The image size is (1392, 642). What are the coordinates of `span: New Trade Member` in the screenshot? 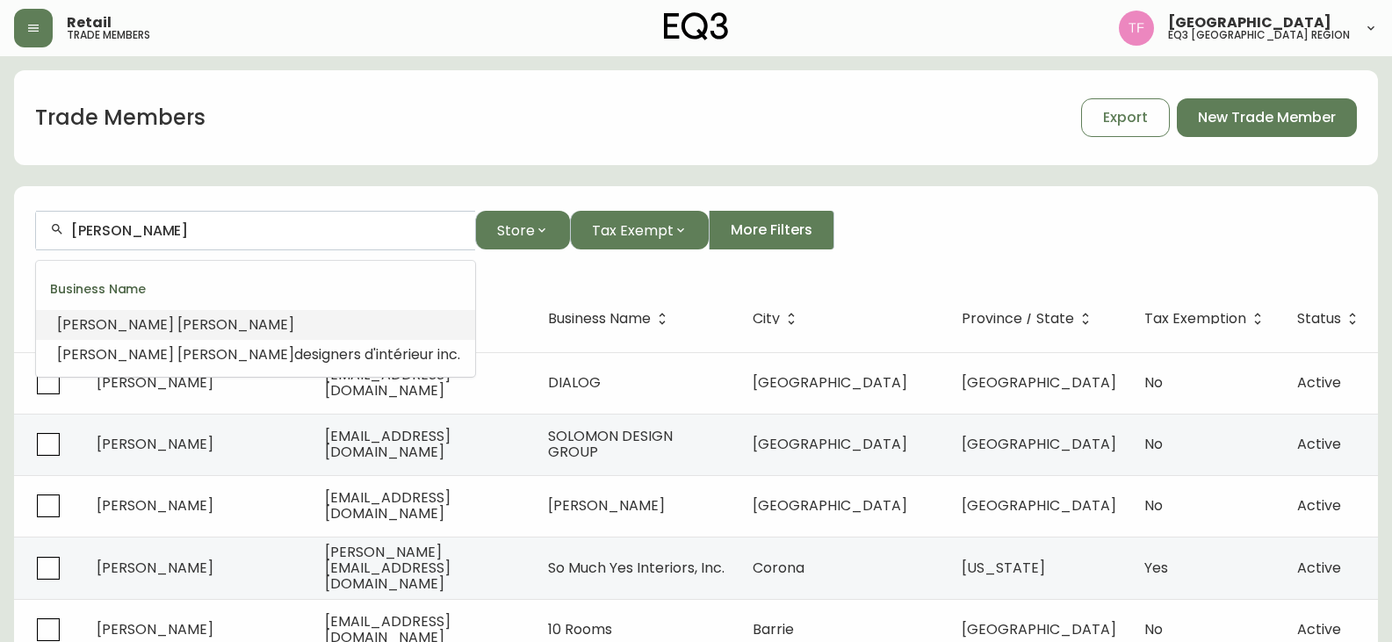 It's located at (1266, 118).